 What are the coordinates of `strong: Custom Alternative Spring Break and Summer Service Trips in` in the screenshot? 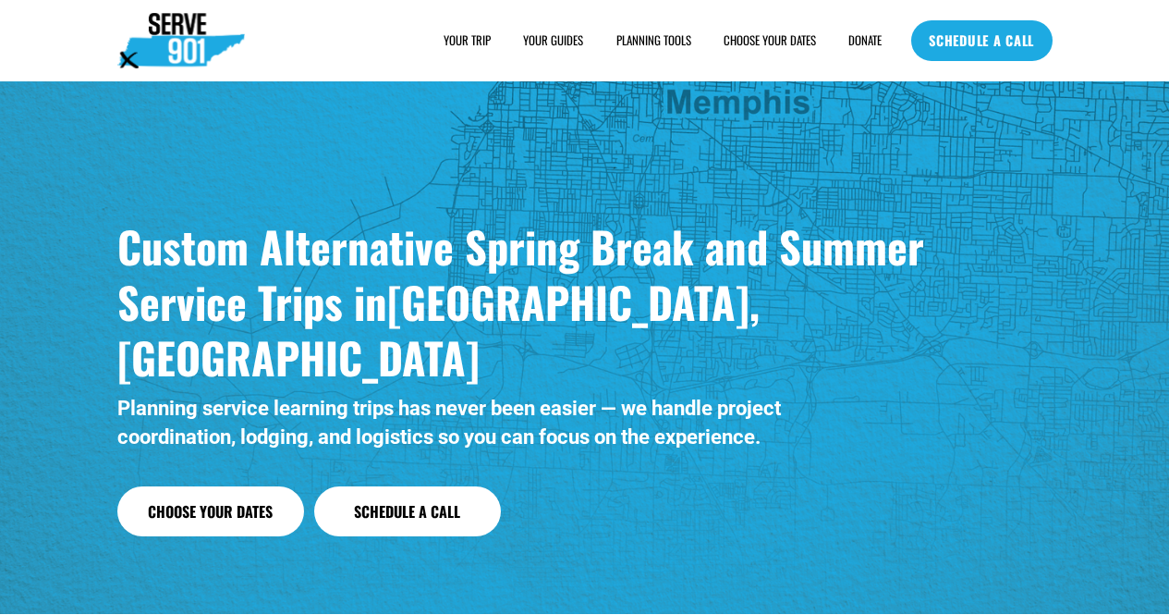 It's located at (526, 274).